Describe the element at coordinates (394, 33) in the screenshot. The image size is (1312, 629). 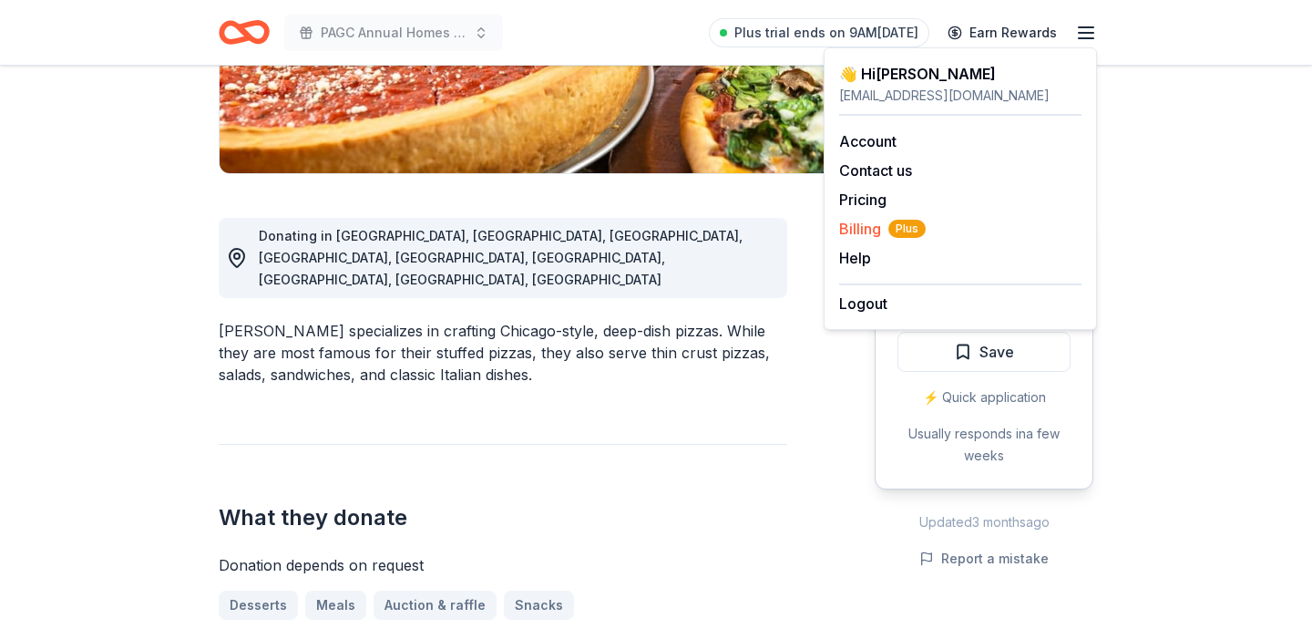
I see `span: PAGC Annual Homes Tour` at that location.